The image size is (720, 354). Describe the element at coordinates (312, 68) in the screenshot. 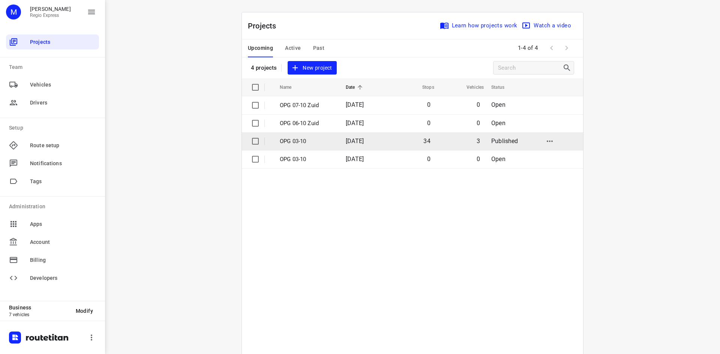

I see `span: New project` at that location.